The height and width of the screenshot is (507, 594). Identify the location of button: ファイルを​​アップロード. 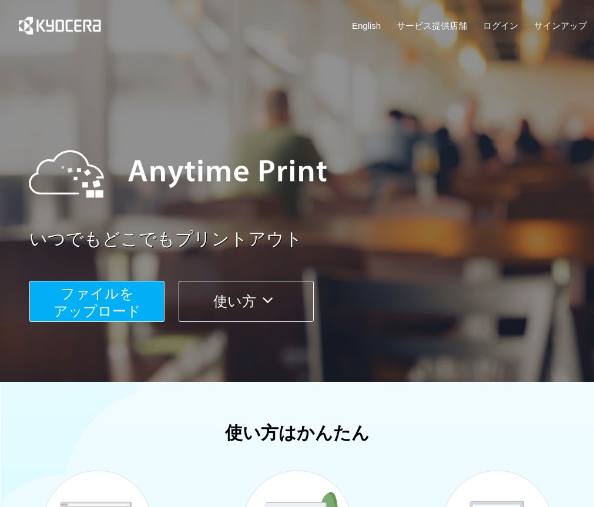
(97, 301).